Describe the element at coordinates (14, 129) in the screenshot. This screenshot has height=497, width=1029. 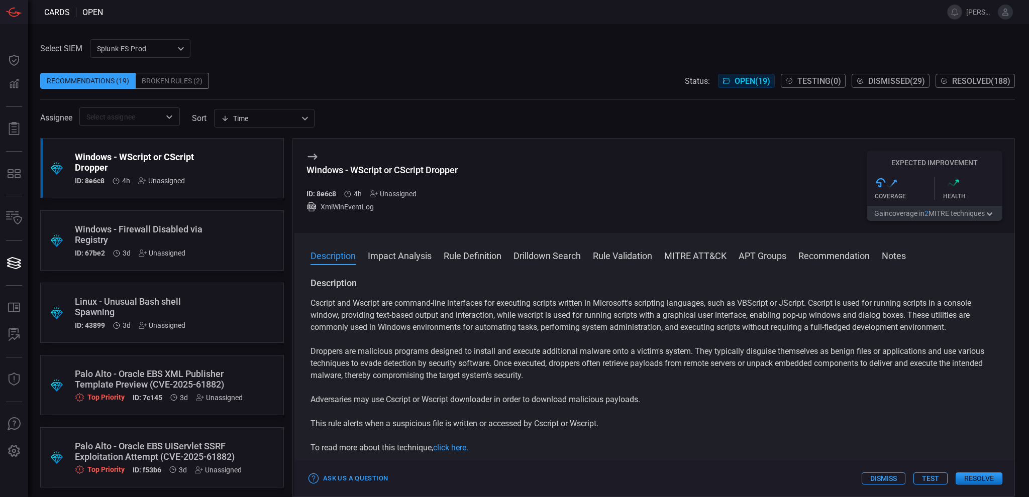
I see `button: Reports` at that location.